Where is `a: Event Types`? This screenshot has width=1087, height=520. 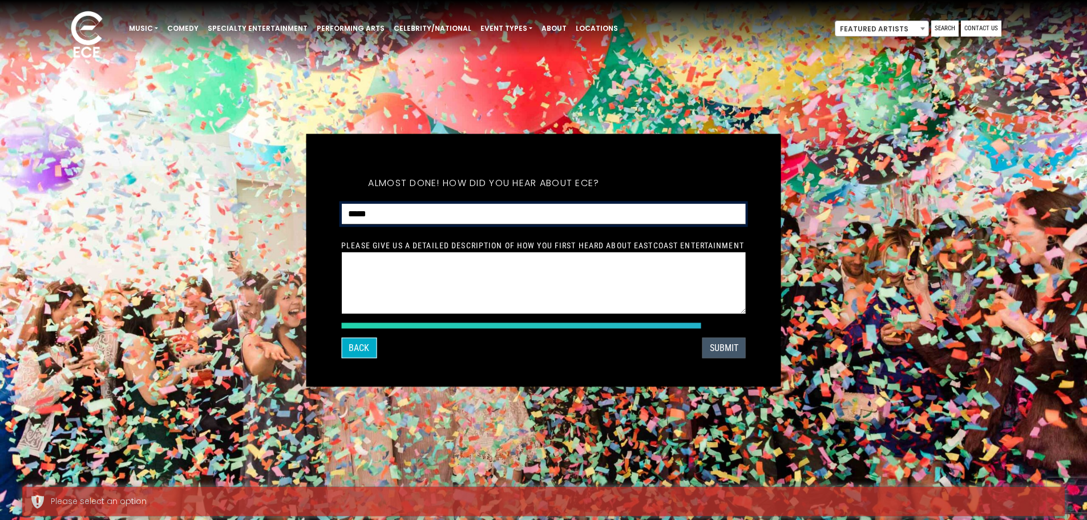 a: Event Types is located at coordinates (506, 29).